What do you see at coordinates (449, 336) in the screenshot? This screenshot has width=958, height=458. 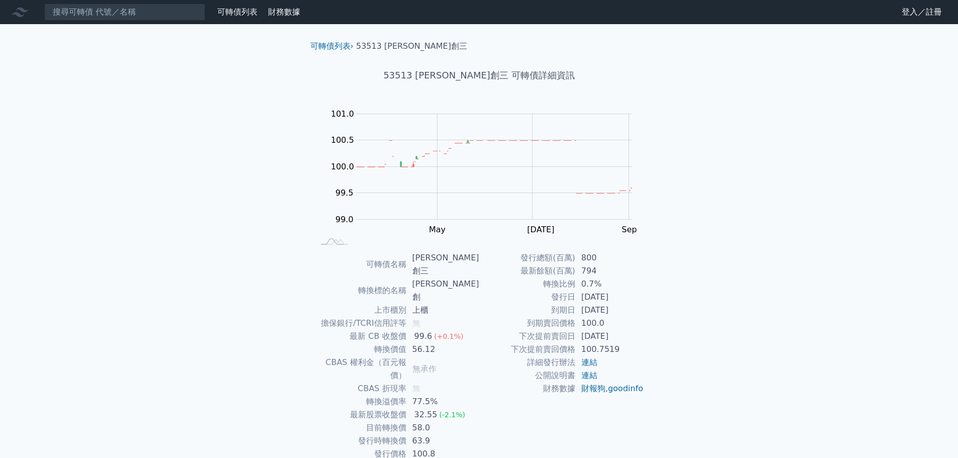 I see `span: (+0.1%)` at bounding box center [449, 336].